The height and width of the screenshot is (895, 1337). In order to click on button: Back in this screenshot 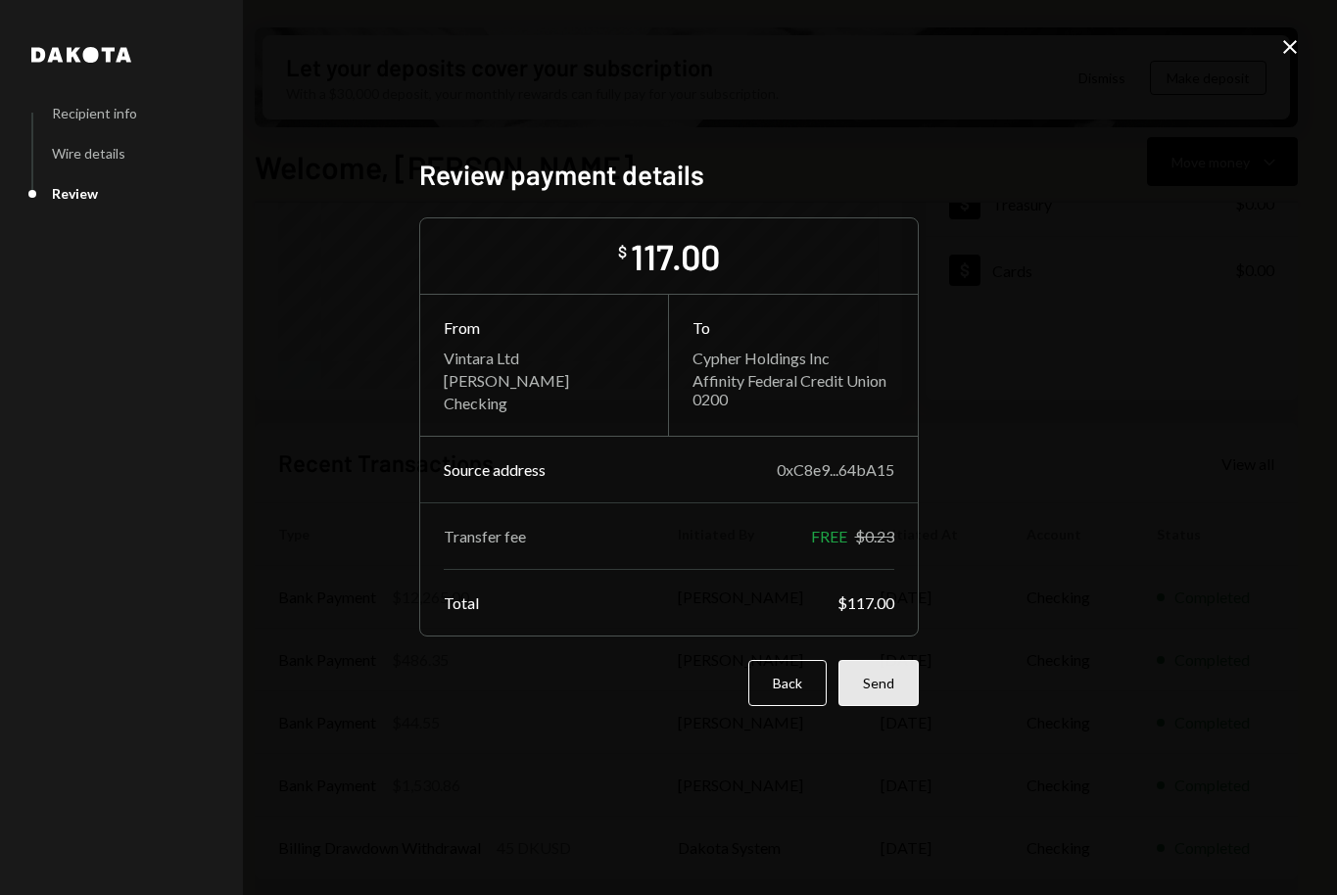, I will do `click(788, 683)`.